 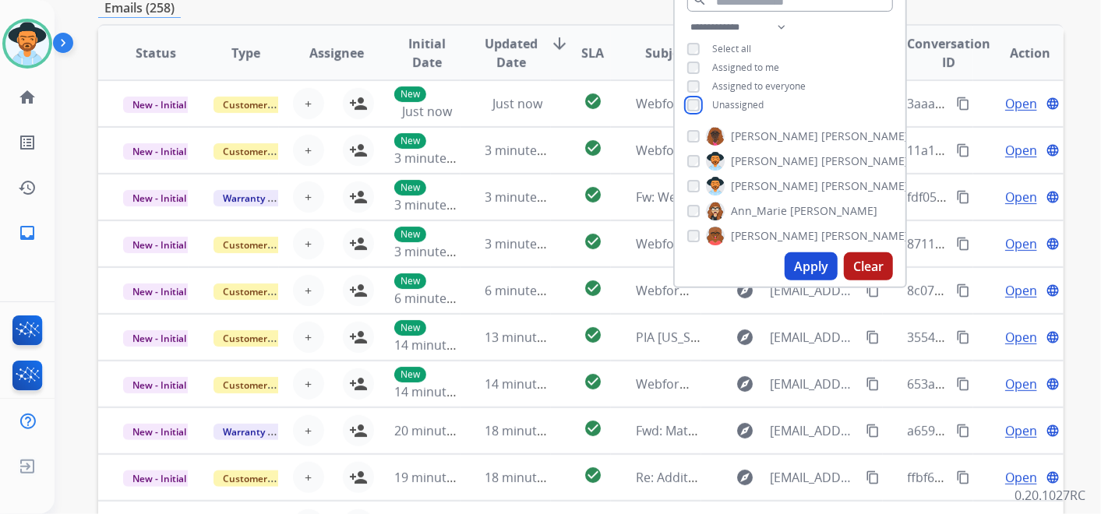 What do you see at coordinates (1019, 53) in the screenshot?
I see `th: Action` at bounding box center [1019, 53].